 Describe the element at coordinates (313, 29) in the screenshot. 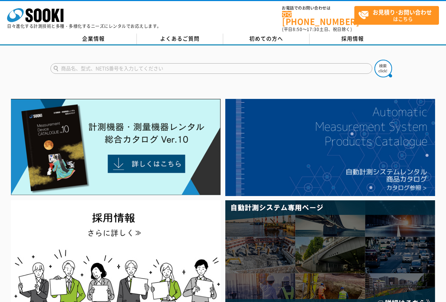

I see `span: 17:30` at that location.